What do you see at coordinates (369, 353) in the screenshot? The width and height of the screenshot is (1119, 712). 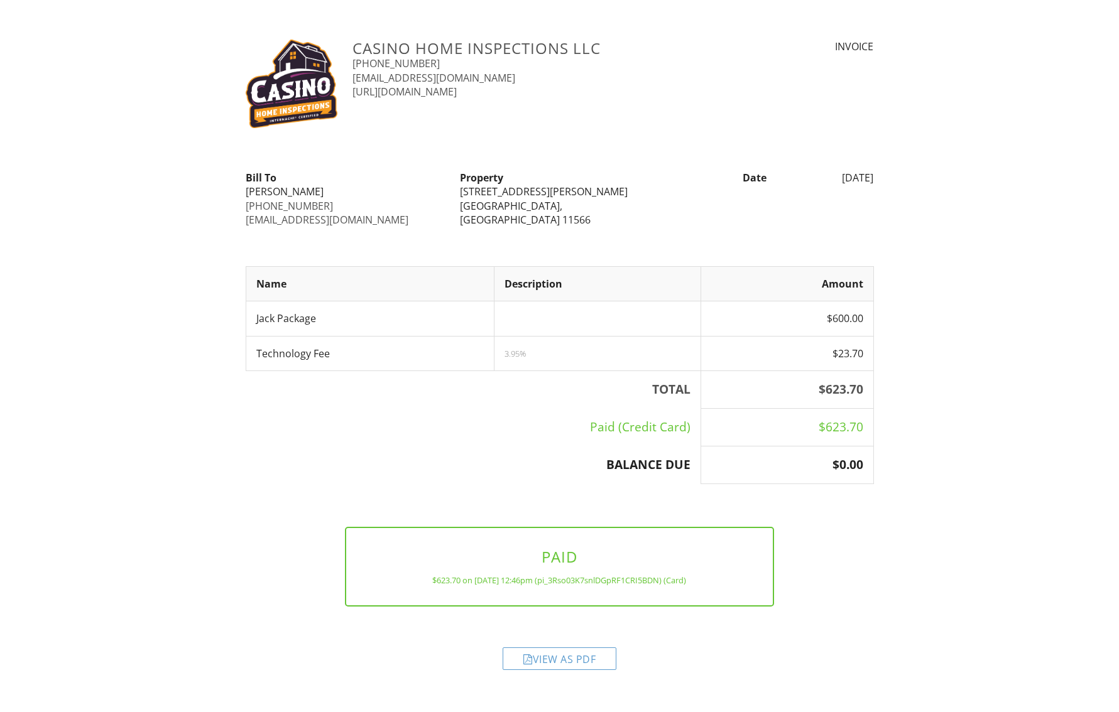 I see `td: Technology Fee` at bounding box center [369, 353].